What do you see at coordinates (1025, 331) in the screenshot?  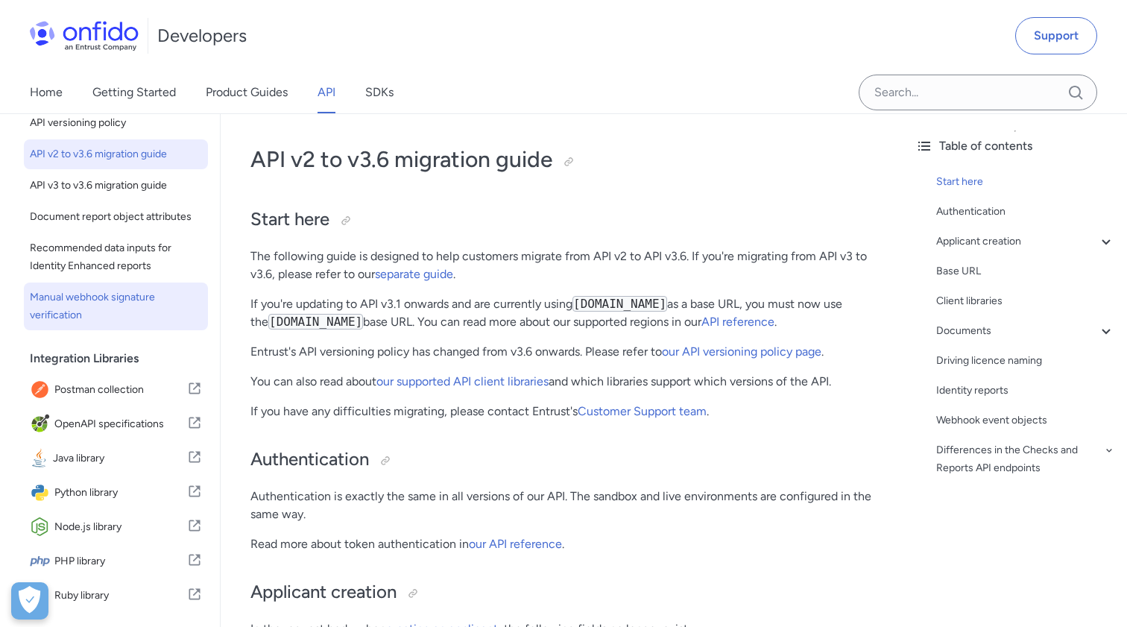 I see `a: Documents` at bounding box center [1025, 331].